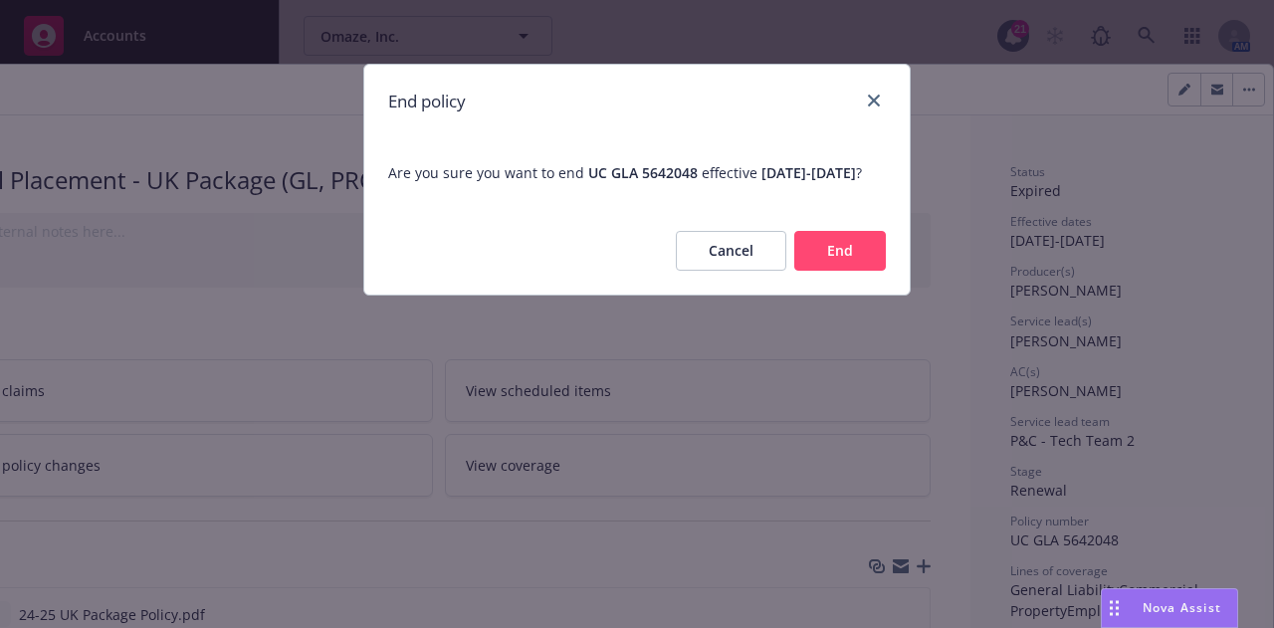 This screenshot has width=1274, height=628. What do you see at coordinates (427, 102) in the screenshot?
I see `h1: End policy` at bounding box center [427, 102].